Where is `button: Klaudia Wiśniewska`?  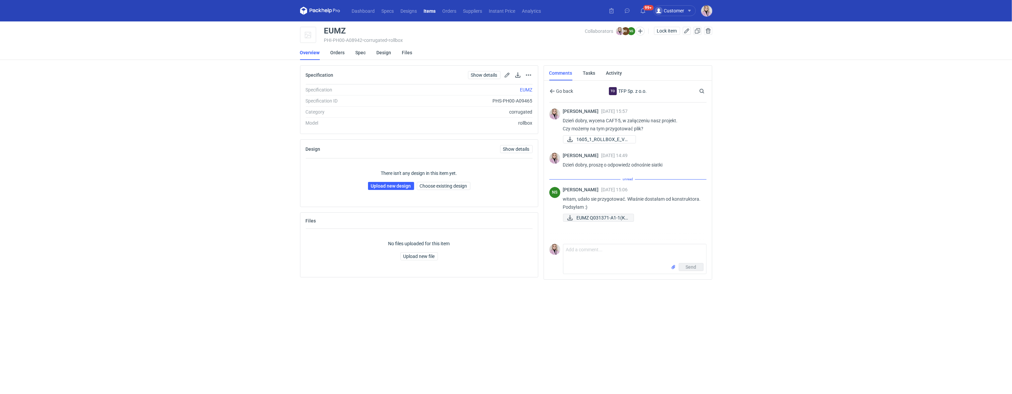 button: Klaudia Wiśniewska is located at coordinates (707, 11).